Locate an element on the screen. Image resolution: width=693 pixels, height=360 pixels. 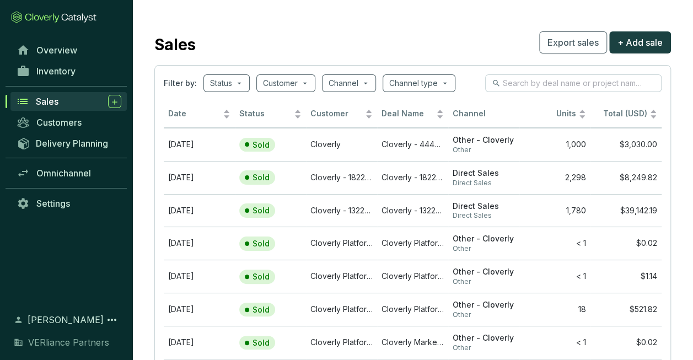
td: Cloverly Marketplace Bukaleba Forest Project May 30 is located at coordinates (413, 342).